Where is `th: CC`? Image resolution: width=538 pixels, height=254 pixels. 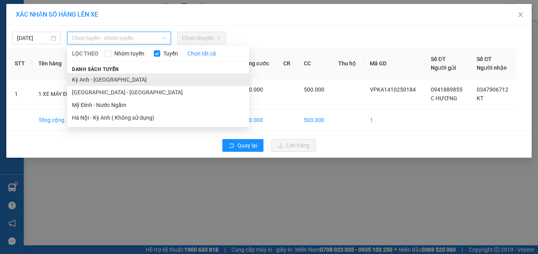 th: CC is located at coordinates (315, 63).